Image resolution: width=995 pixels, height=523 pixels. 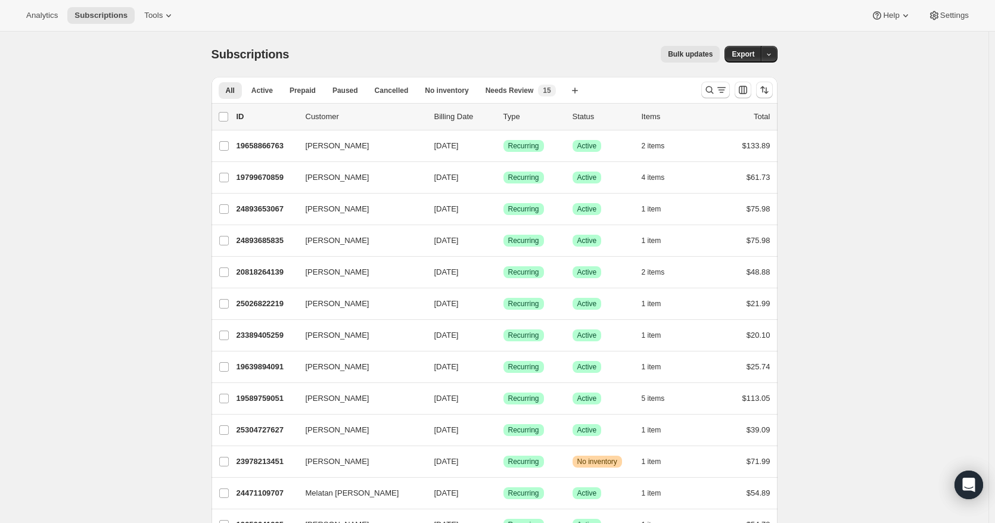 I want to click on span: 4 items, so click(x=653, y=178).